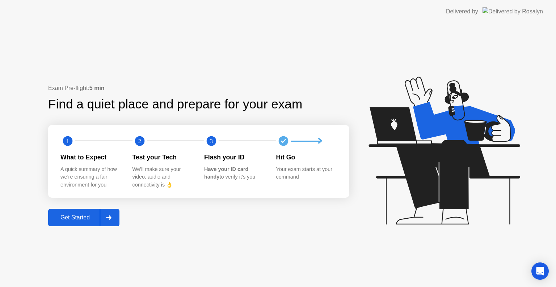 The height and width of the screenshot is (287, 556). What do you see at coordinates (234, 173) in the screenshot?
I see `div: to verify it’s you` at bounding box center [234, 173].